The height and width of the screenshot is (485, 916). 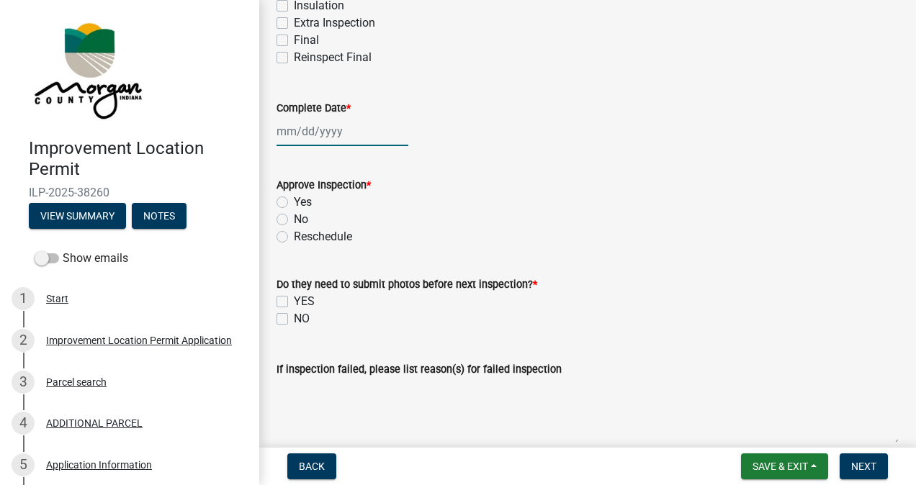 I want to click on span: Save & Exit, so click(x=780, y=467).